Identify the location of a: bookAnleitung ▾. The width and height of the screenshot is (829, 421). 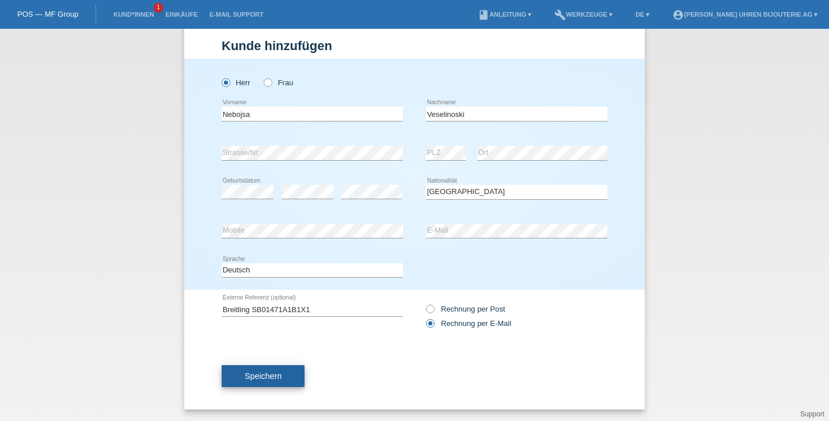
(505, 14).